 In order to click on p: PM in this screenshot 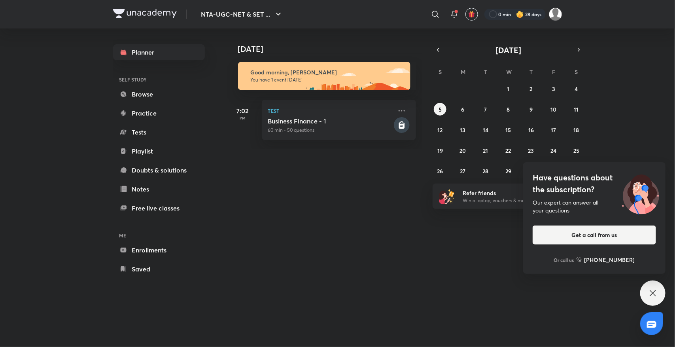, I will do `click(243, 118)`.